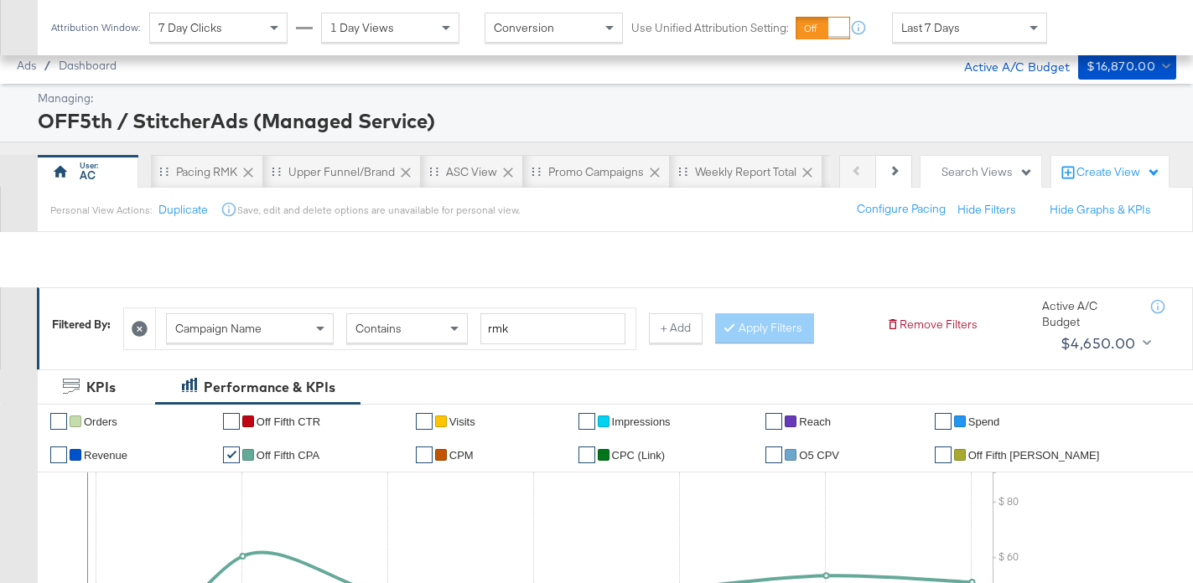 This screenshot has height=583, width=1193. What do you see at coordinates (87, 175) in the screenshot?
I see `div: AC` at bounding box center [87, 175].